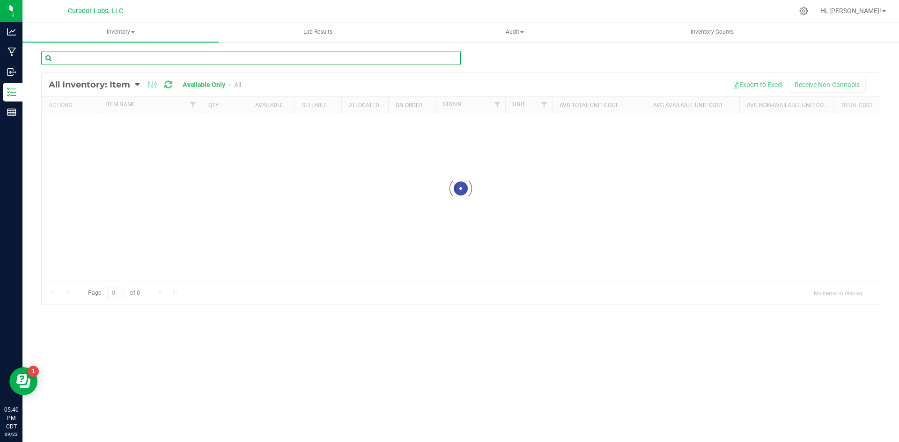  What do you see at coordinates (12, 112) in the screenshot?
I see `inline-svg: Reports` at bounding box center [12, 112].